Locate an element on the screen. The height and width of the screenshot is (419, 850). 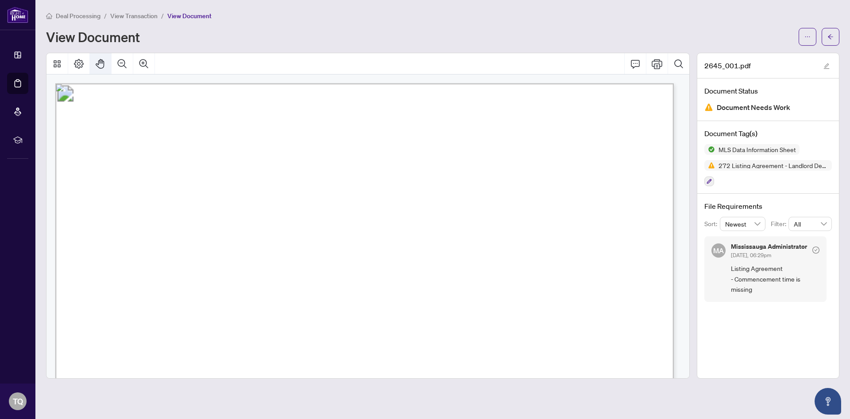
h4: Document Status is located at coordinates (768, 91).